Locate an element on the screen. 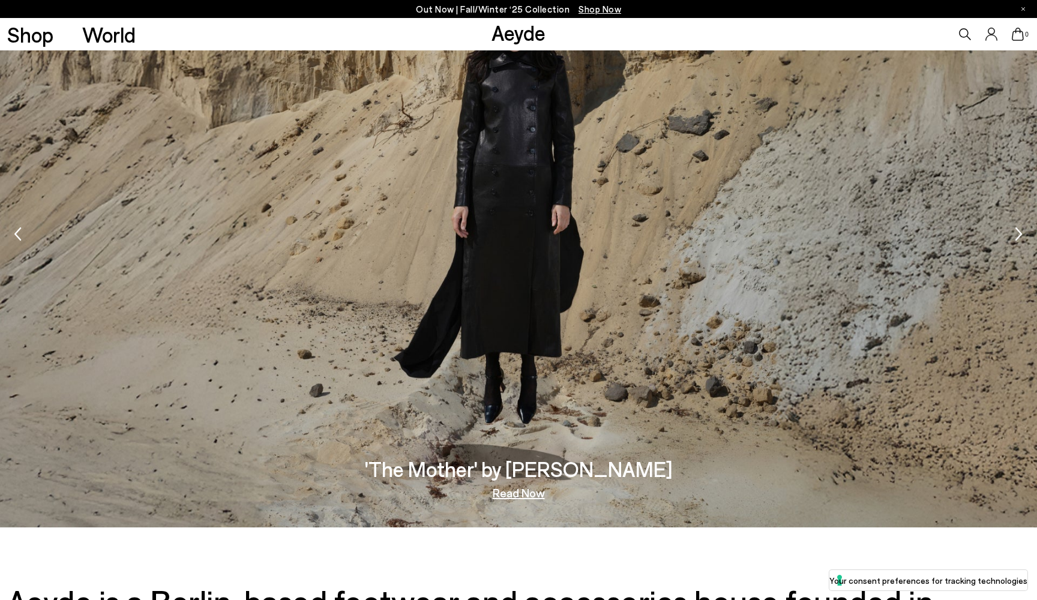 Image resolution: width=1037 pixels, height=600 pixels. span: Navigate to /collections/new-in is located at coordinates (600, 9).